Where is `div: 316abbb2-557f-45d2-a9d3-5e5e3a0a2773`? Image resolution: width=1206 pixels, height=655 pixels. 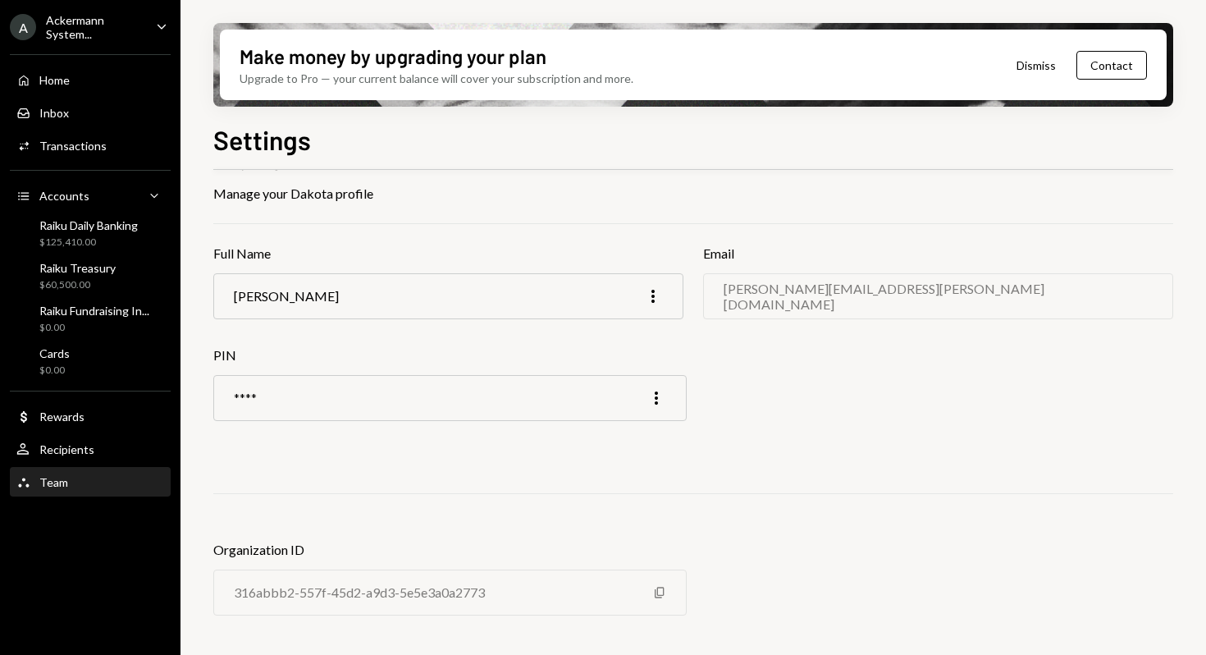 div: 316abbb2-557f-45d2-a9d3-5e5e3a0a2773 is located at coordinates (359, 591).